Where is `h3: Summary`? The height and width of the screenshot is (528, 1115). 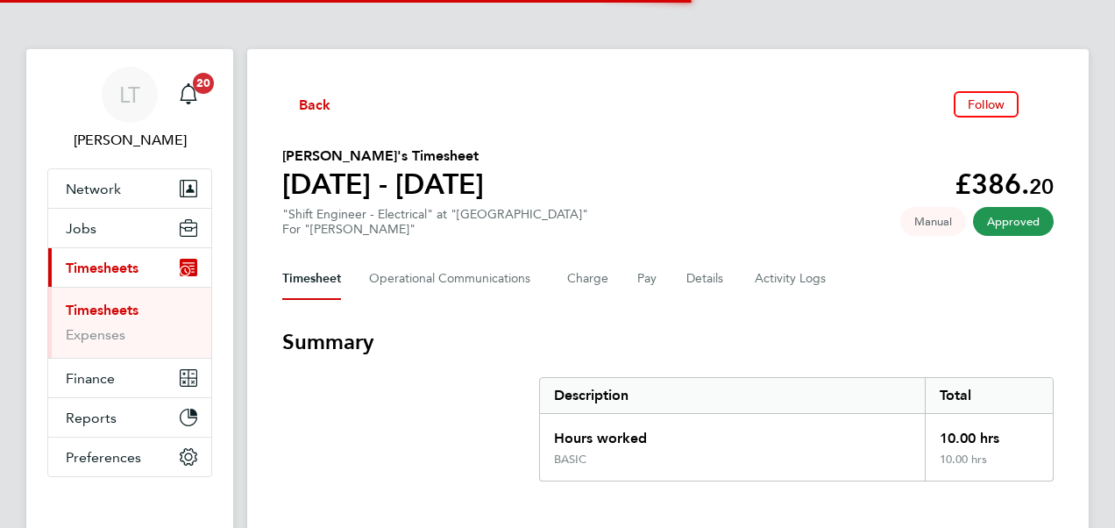 h3: Summary is located at coordinates (668, 342).